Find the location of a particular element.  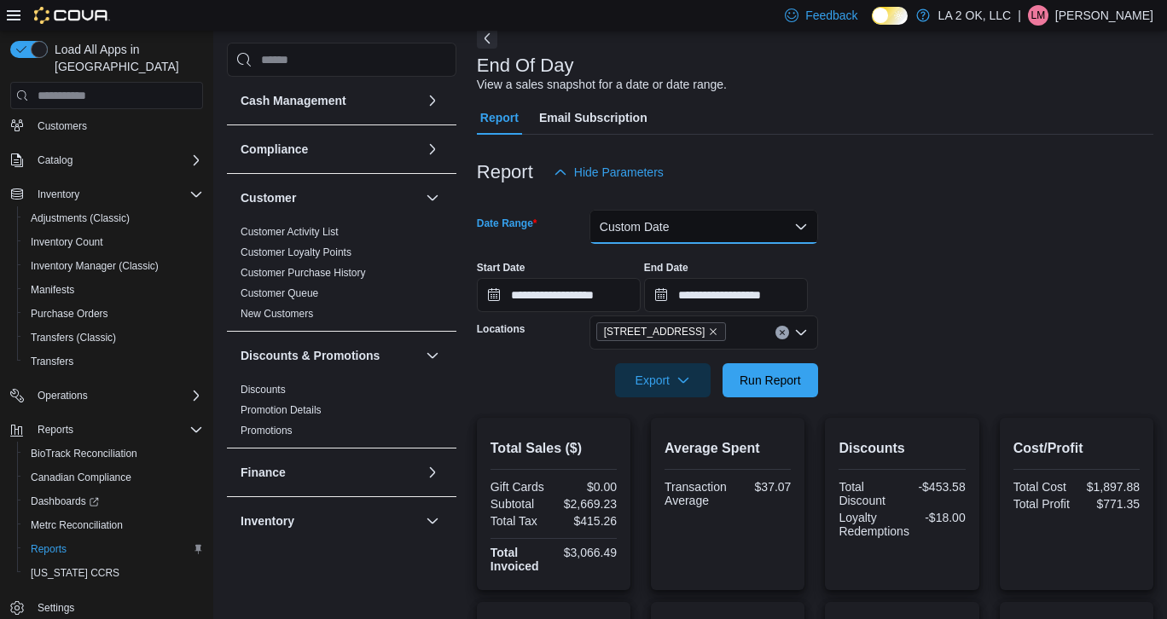

button: Custom Date is located at coordinates (704, 227).